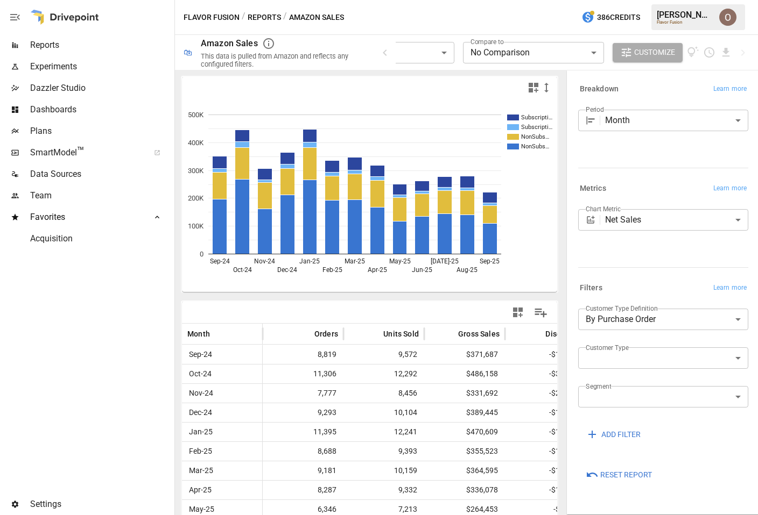 This screenshot has width=758, height=515. What do you see at coordinates (540, 313) in the screenshot?
I see `button: Manage Columns` at bounding box center [540, 313].